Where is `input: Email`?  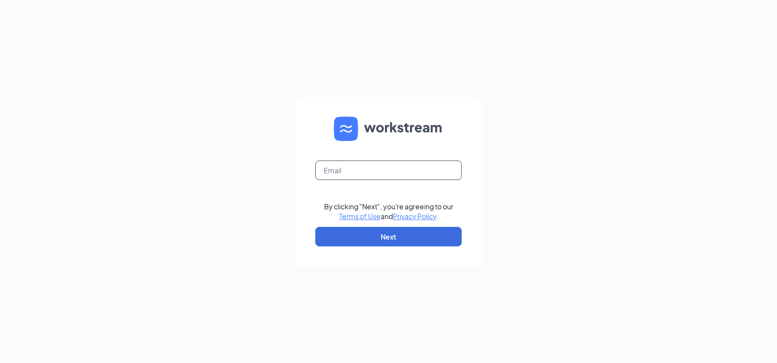
input: Email is located at coordinates (388, 170).